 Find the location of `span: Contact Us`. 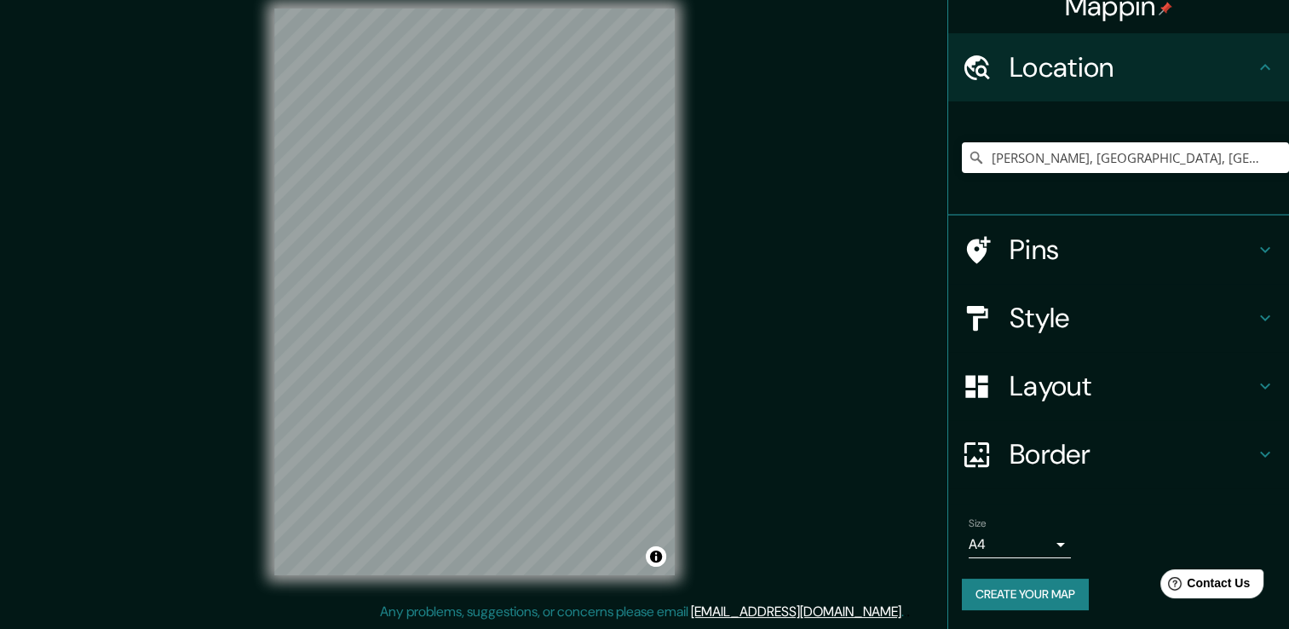

span: Contact Us is located at coordinates (81, 20).